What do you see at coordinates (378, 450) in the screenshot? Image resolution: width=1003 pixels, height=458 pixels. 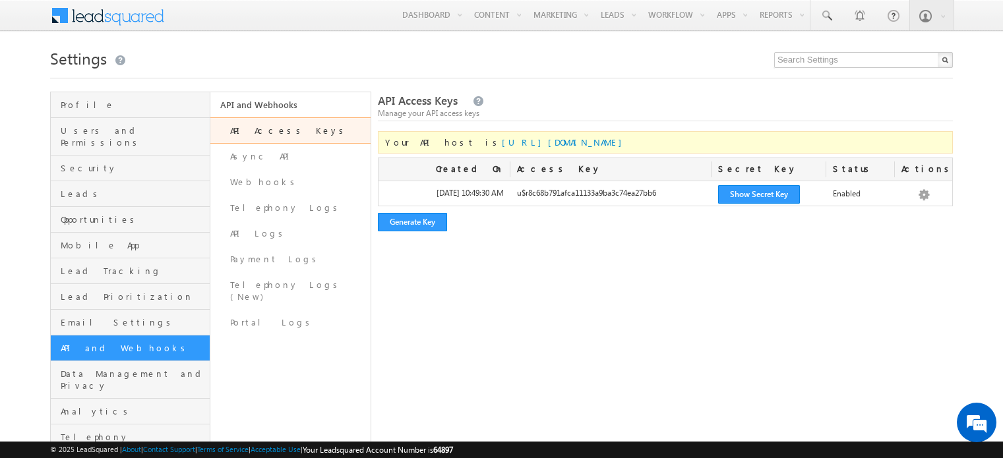 I see `span: Your Leadsquared Account Number is` at bounding box center [378, 450].